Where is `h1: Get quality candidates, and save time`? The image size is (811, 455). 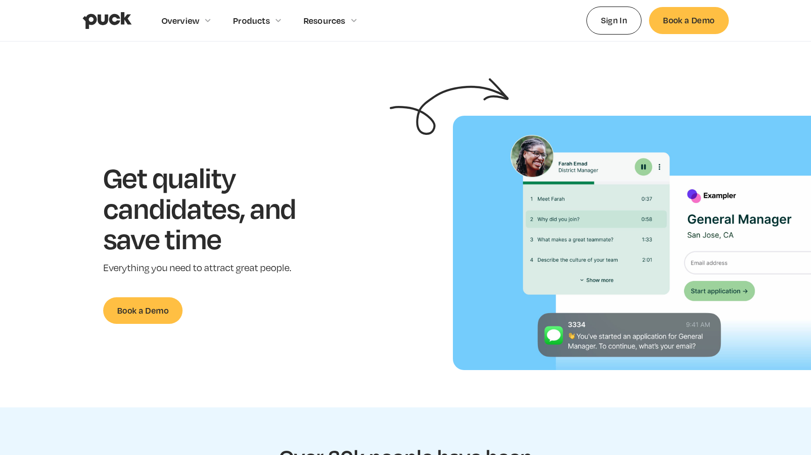 h1: Get quality candidates, and save time is located at coordinates (214, 208).